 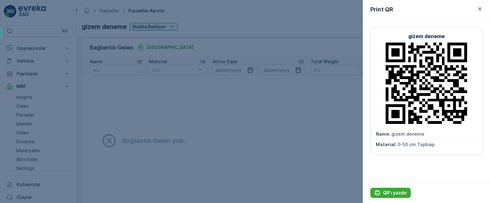 I want to click on span: Material :, so click(x=386, y=144).